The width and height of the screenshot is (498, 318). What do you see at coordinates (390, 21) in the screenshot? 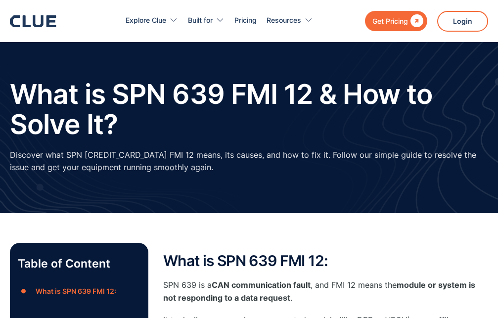
I see `div: Get Pricing` at bounding box center [390, 21].